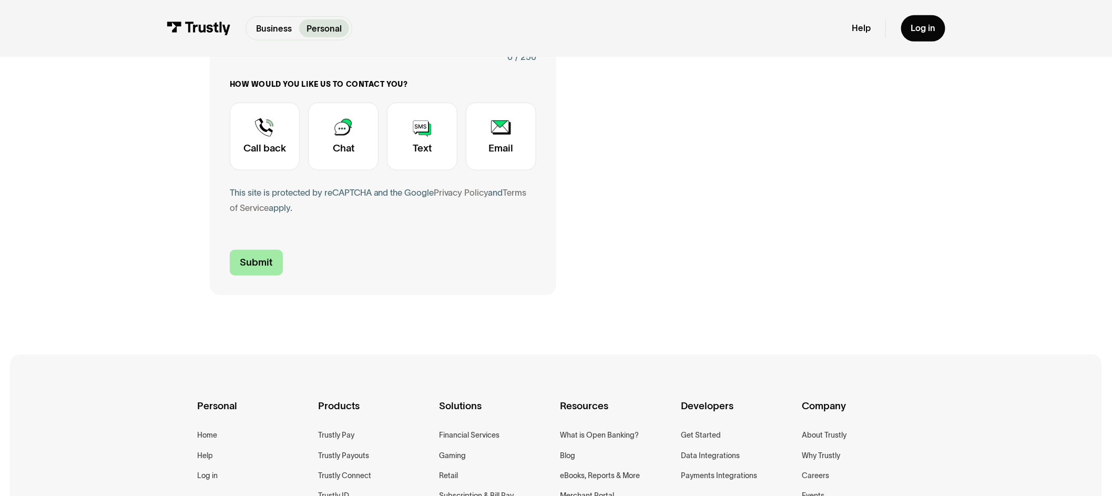 This screenshot has width=1112, height=496. Describe the element at coordinates (470, 435) in the screenshot. I see `a: Financial Services` at that location.